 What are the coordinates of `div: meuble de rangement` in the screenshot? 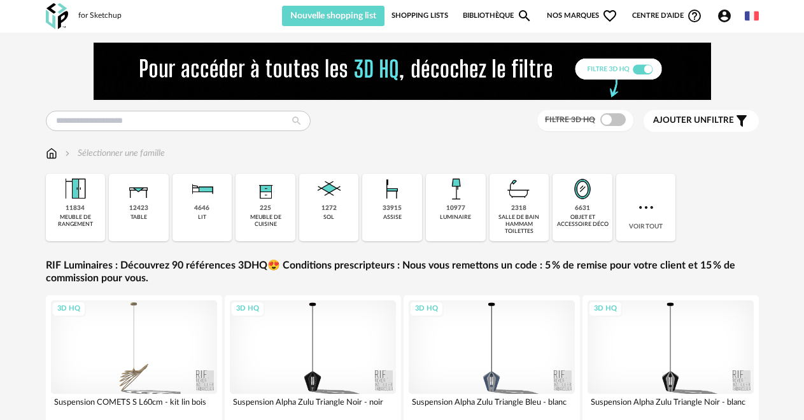 It's located at (76, 221).